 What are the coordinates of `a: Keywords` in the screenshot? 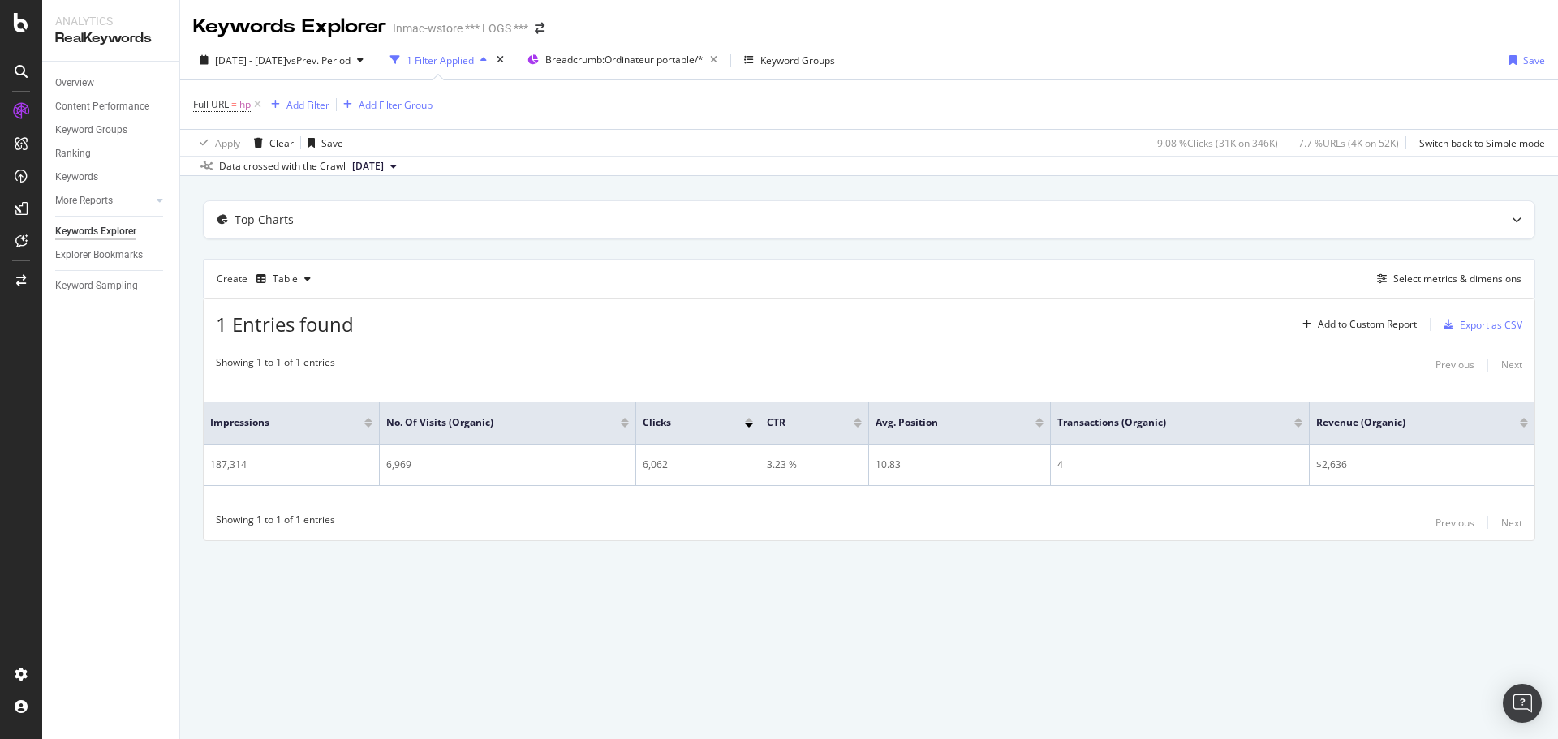 It's located at (111, 177).